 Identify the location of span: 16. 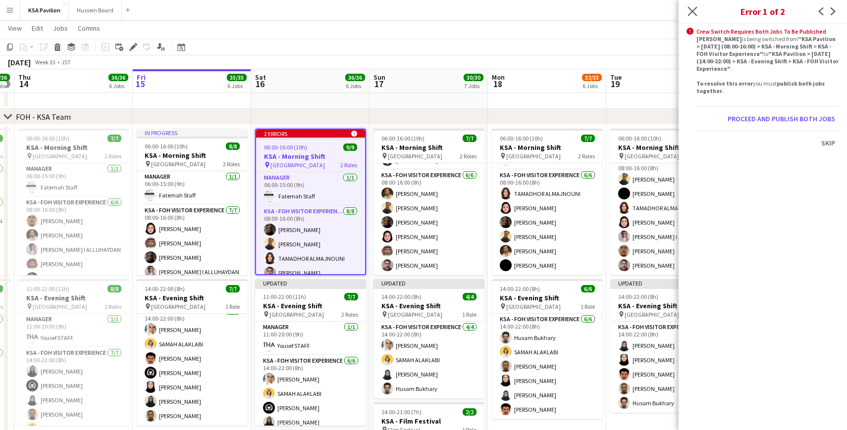
(260, 84).